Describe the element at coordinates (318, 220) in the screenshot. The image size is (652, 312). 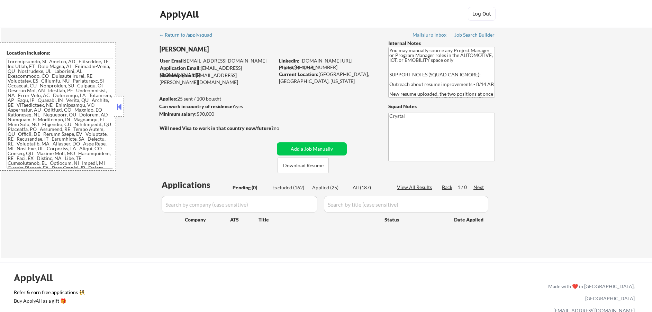
I see `div: Title` at that location.